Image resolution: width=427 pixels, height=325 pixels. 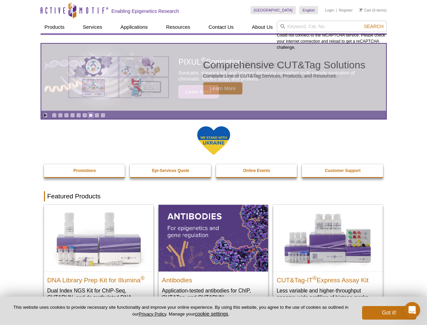 I want to click on a: Customer Support, so click(x=343, y=170).